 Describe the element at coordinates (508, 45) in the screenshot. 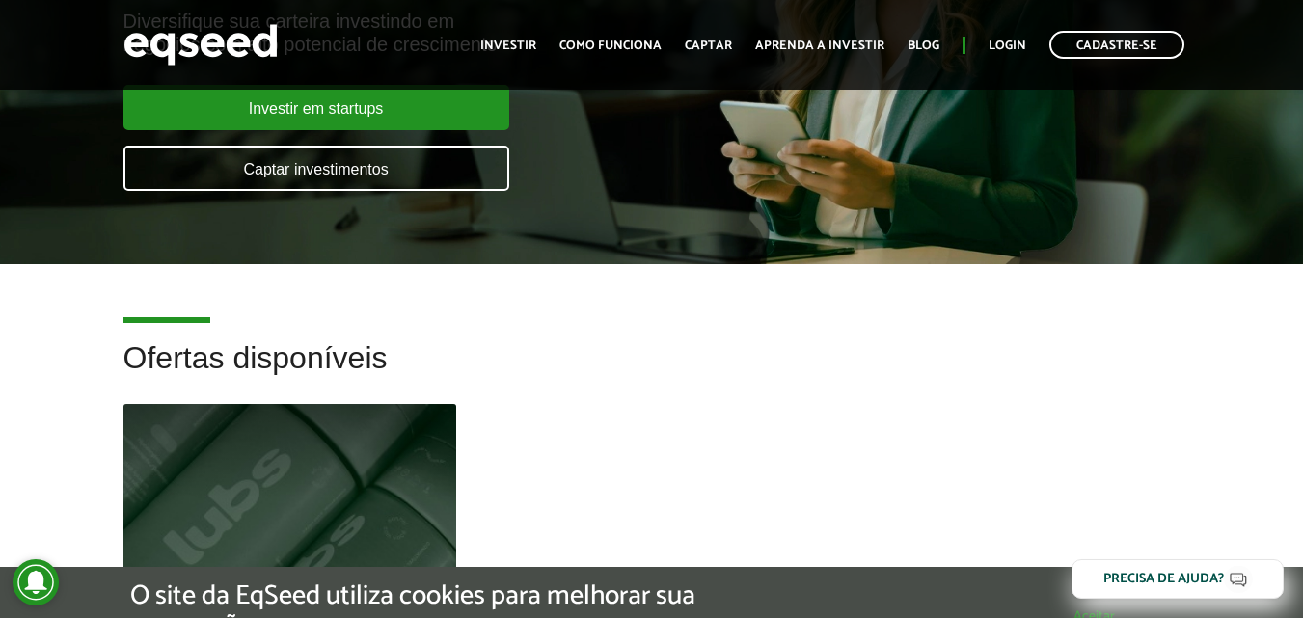

I see `a: Investir` at that location.